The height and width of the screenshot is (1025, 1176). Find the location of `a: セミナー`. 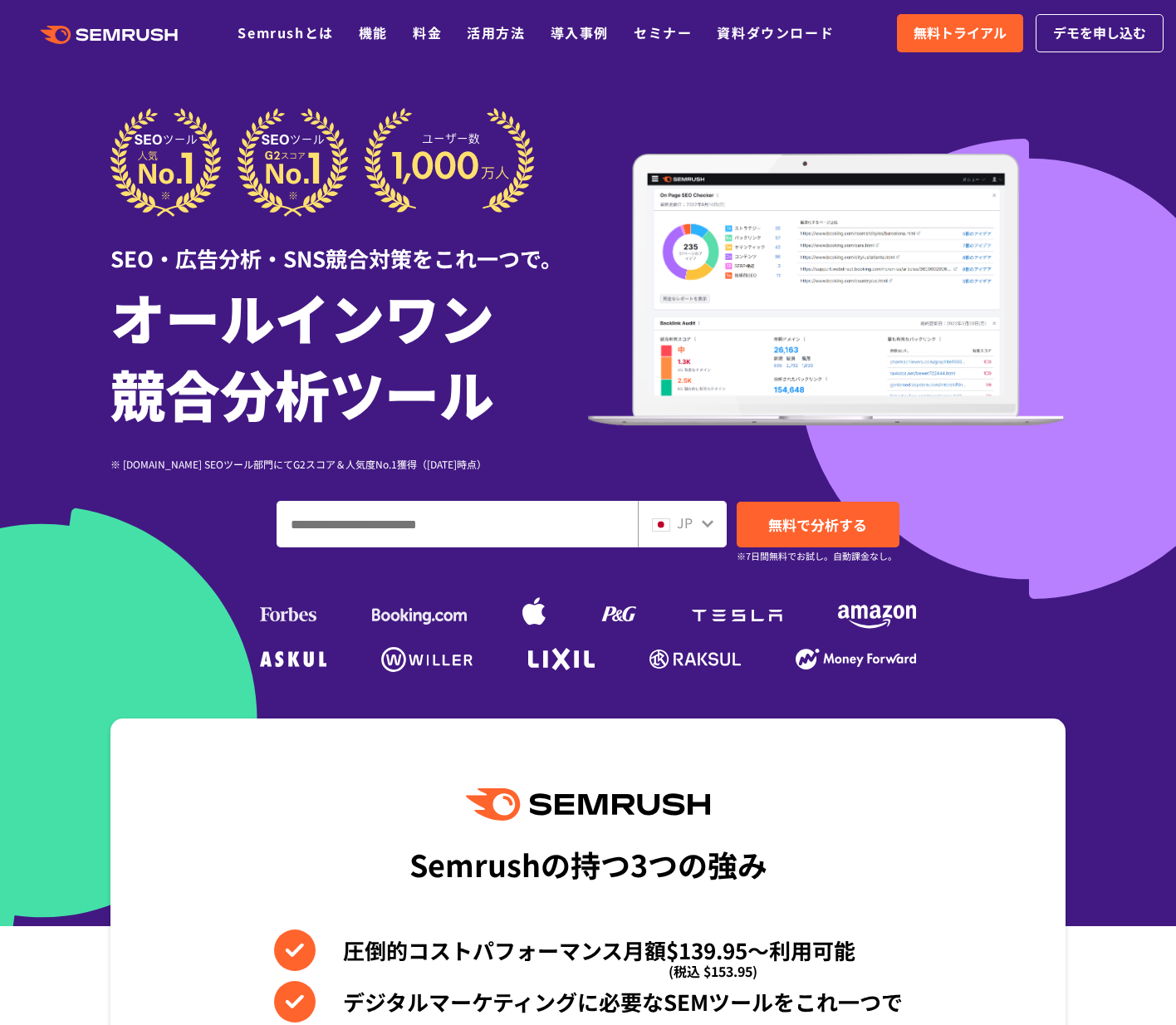

a: セミナー is located at coordinates (663, 33).